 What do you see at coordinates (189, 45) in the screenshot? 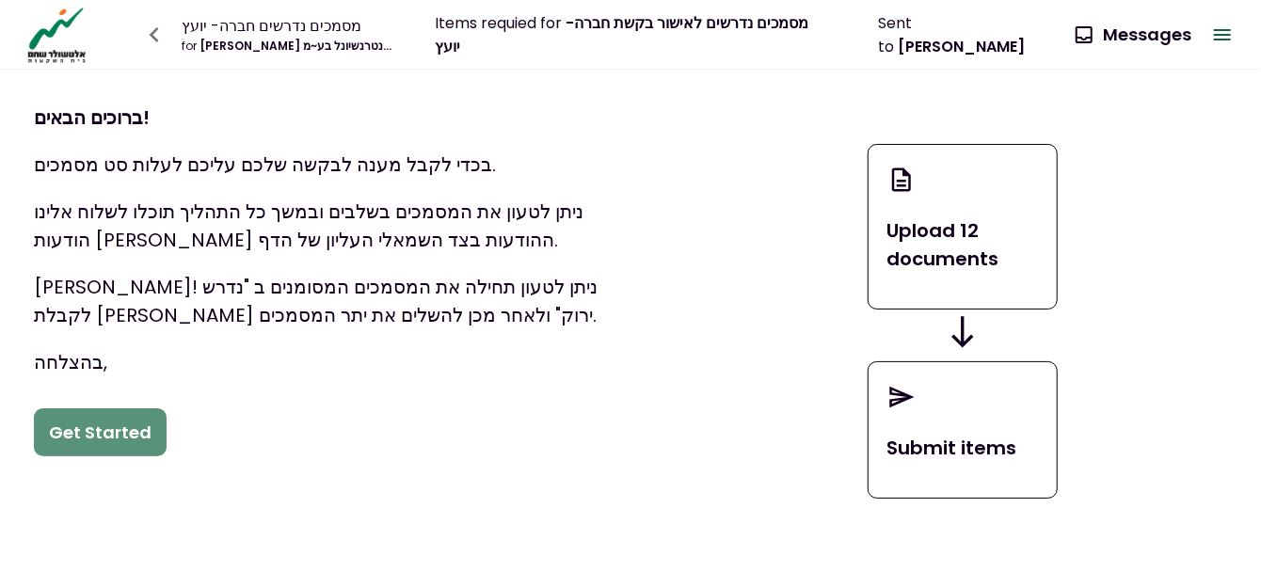
I see `span: for` at bounding box center [189, 45].